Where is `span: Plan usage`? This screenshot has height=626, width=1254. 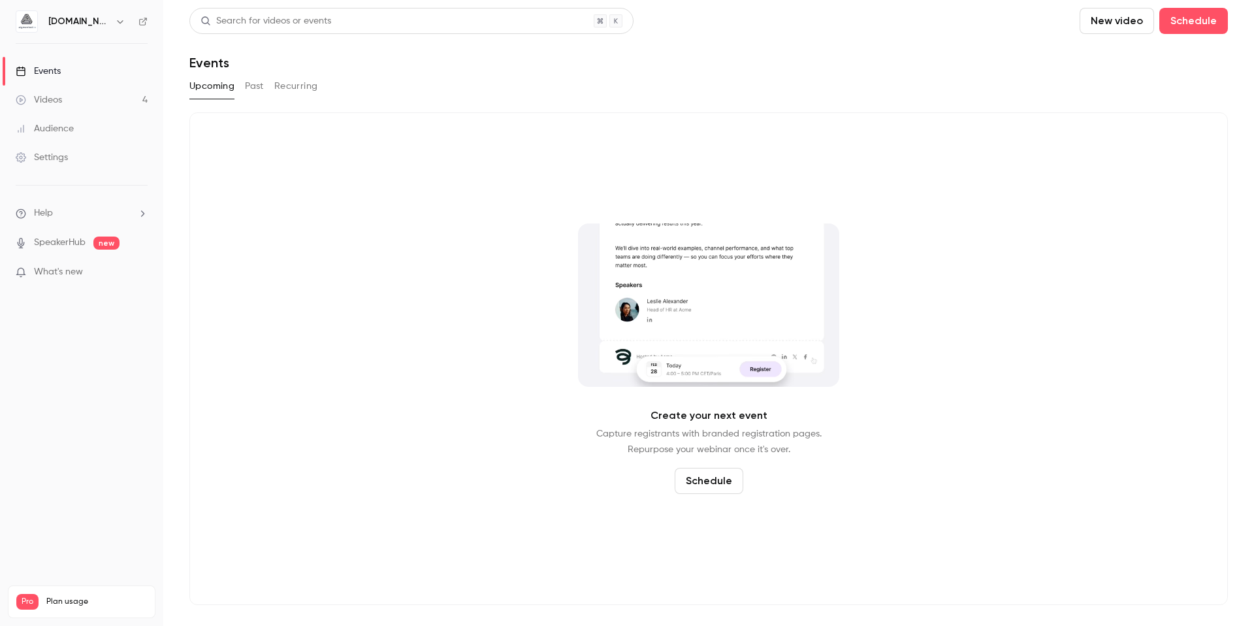
span: Plan usage is located at coordinates (97, 601).